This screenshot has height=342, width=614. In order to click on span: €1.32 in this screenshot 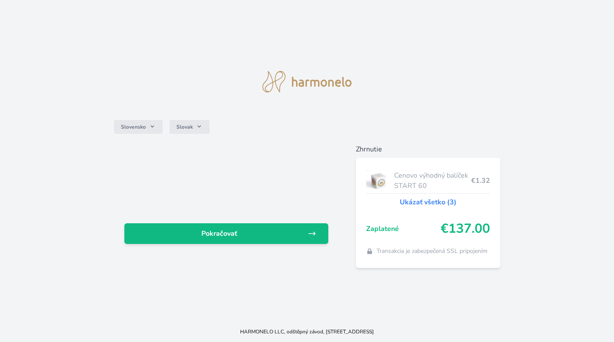, I will do `click(481, 181)`.